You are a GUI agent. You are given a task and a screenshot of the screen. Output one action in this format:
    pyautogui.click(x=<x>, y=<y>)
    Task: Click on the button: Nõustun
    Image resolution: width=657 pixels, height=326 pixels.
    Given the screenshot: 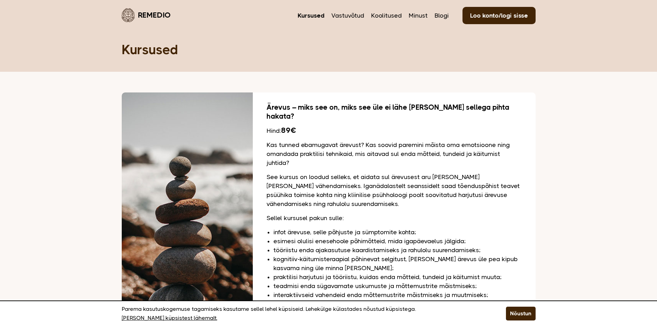 What is the action you would take?
    pyautogui.click(x=521, y=314)
    